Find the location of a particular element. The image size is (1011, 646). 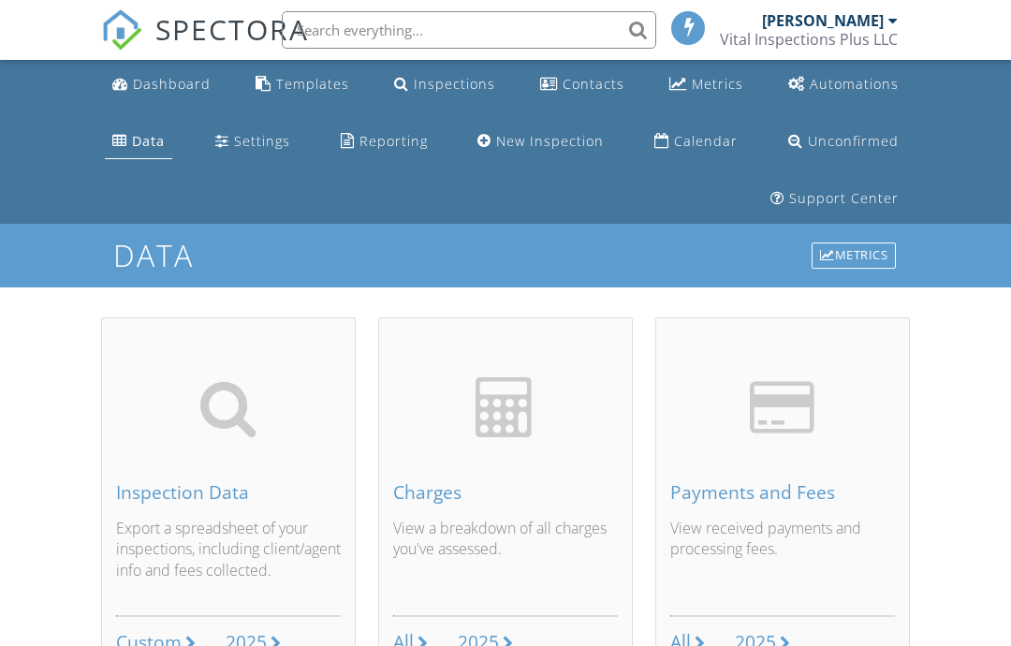

div: Charges is located at coordinates (506, 493).